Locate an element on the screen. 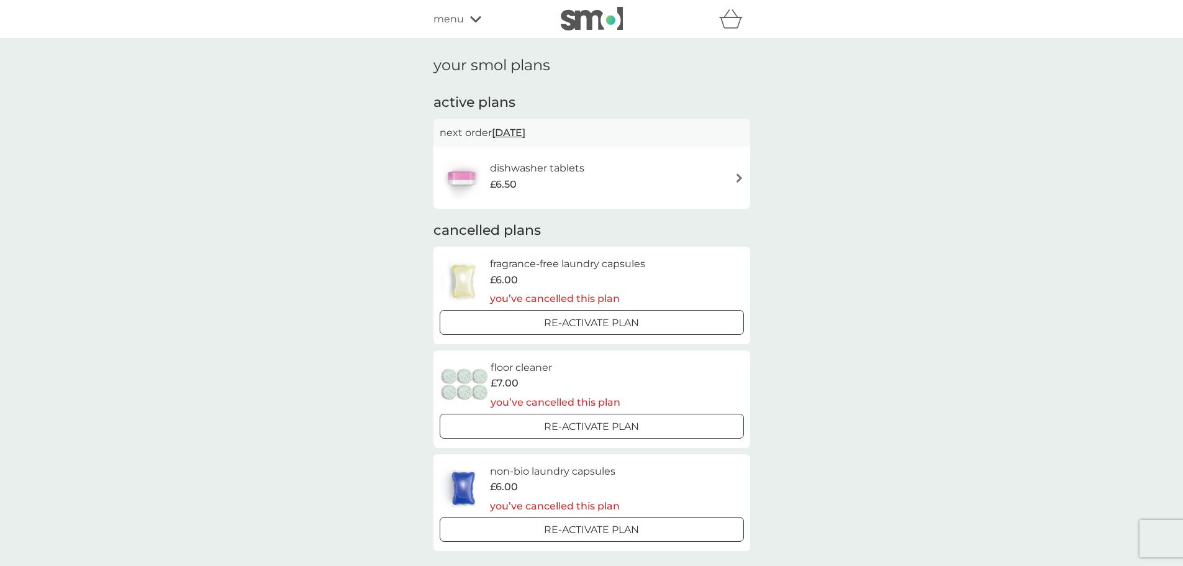 The width and height of the screenshot is (1183, 566). img: arrow right is located at coordinates (739, 178).